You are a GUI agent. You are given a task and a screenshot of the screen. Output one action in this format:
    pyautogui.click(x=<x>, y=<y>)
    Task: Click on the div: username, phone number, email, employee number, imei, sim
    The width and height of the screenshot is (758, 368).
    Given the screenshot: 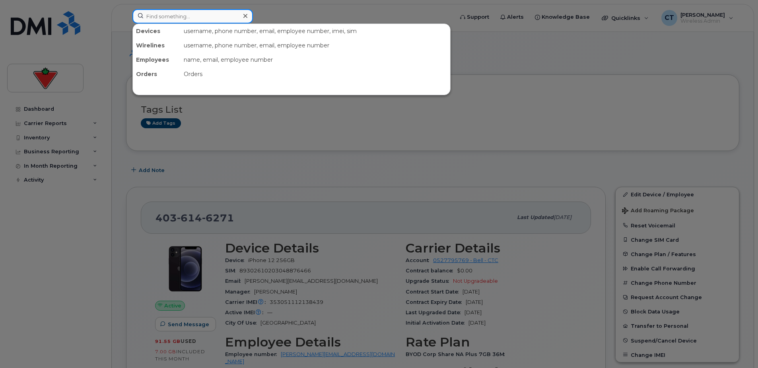 What is the action you would take?
    pyautogui.click(x=316, y=31)
    